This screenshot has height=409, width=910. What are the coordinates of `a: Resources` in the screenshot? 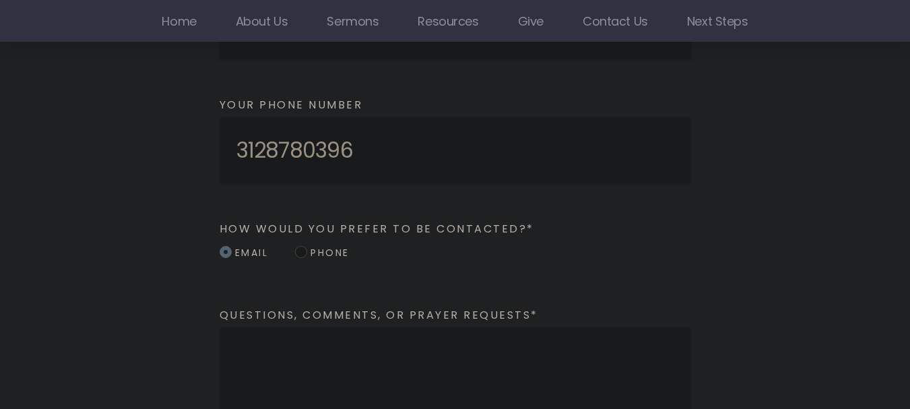 It's located at (448, 21).